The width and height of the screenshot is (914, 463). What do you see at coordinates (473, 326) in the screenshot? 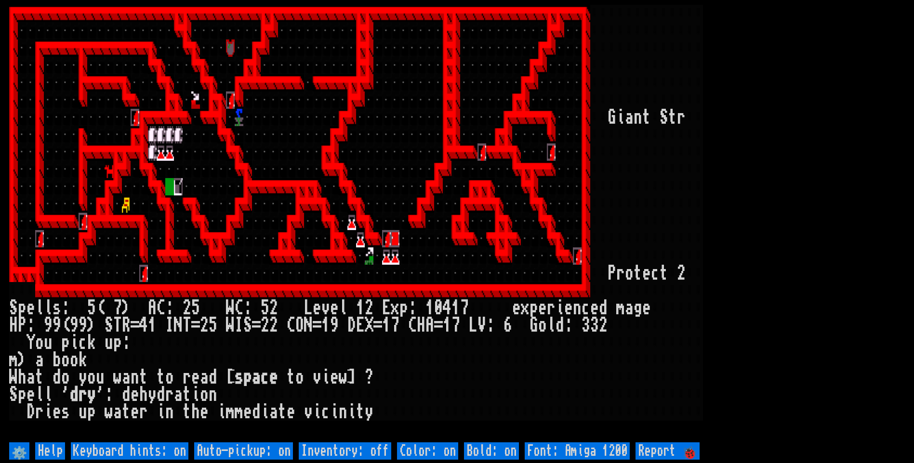
I see `div: L` at bounding box center [473, 326].